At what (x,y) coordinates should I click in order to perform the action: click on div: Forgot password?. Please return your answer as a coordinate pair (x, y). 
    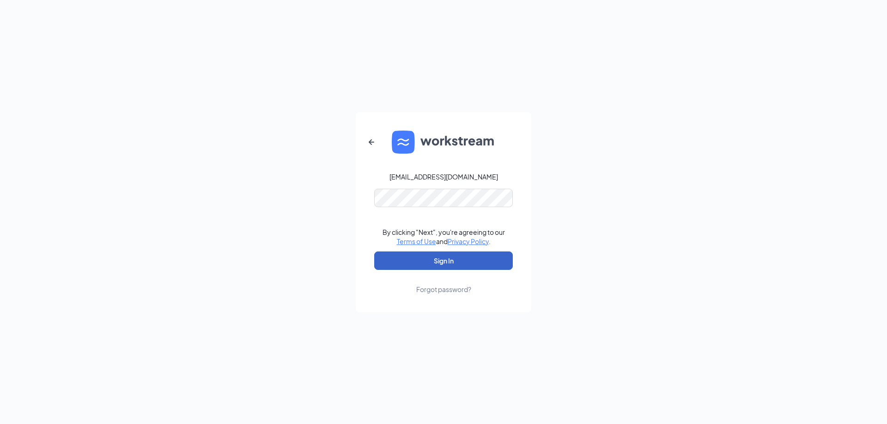
    Looking at the image, I should click on (443, 290).